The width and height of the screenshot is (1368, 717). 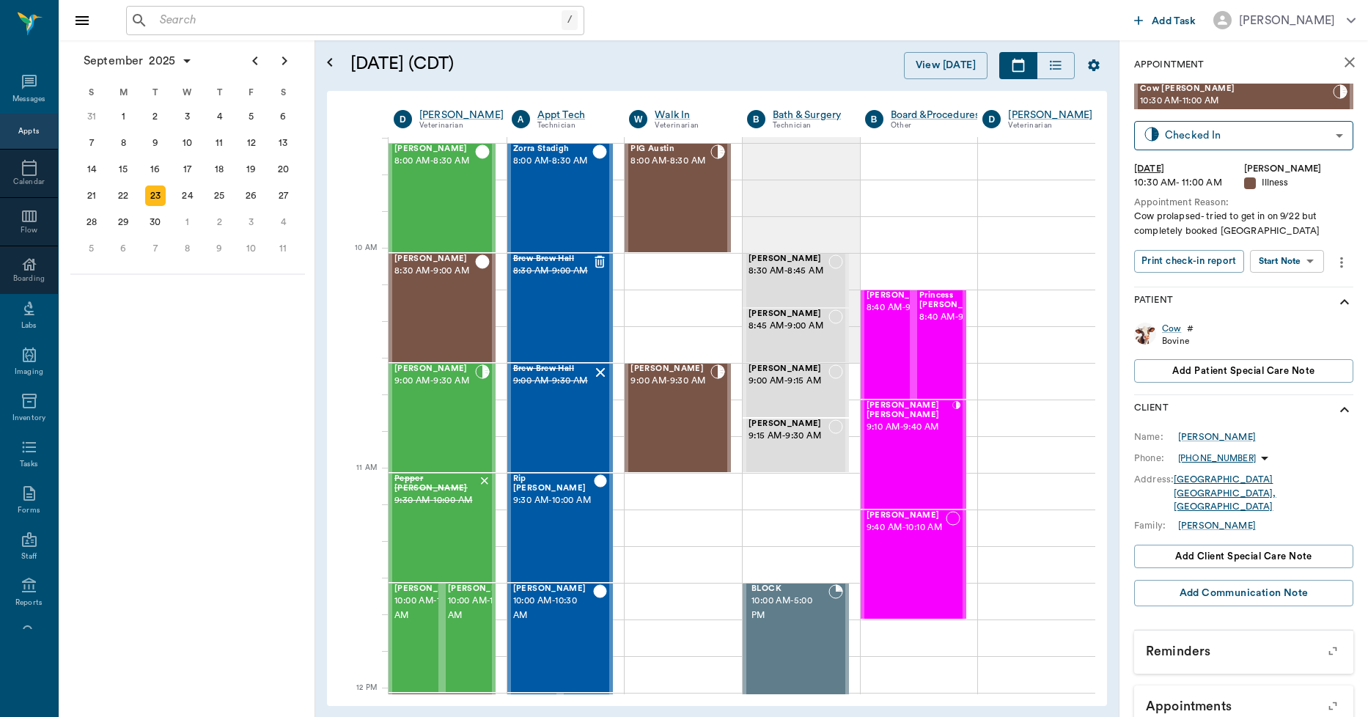 I want to click on div: Friday, September 12, 2025, so click(x=251, y=143).